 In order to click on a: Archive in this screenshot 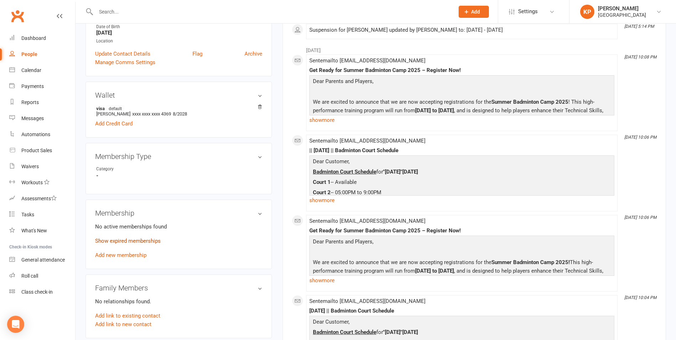, I will do `click(253, 54)`.